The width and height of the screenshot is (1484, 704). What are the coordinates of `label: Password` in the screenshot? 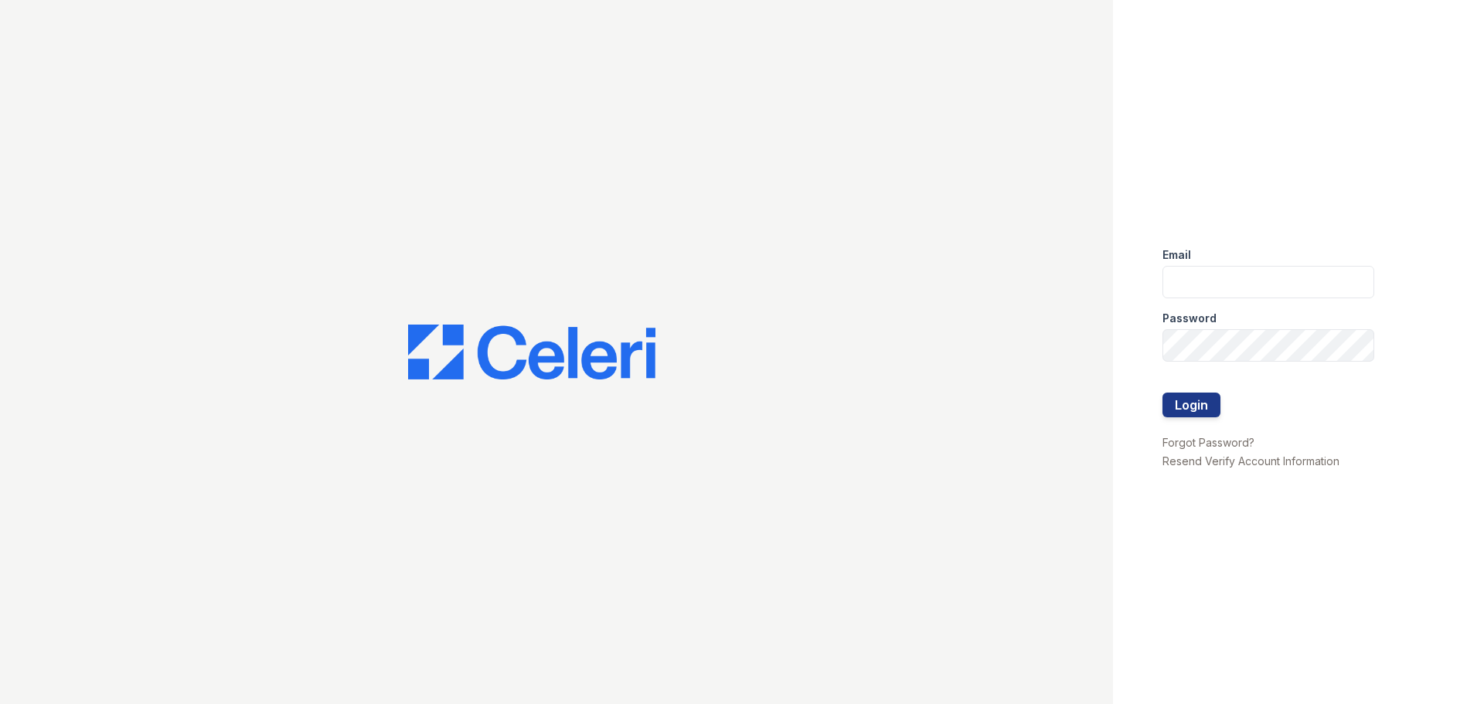 It's located at (1190, 318).